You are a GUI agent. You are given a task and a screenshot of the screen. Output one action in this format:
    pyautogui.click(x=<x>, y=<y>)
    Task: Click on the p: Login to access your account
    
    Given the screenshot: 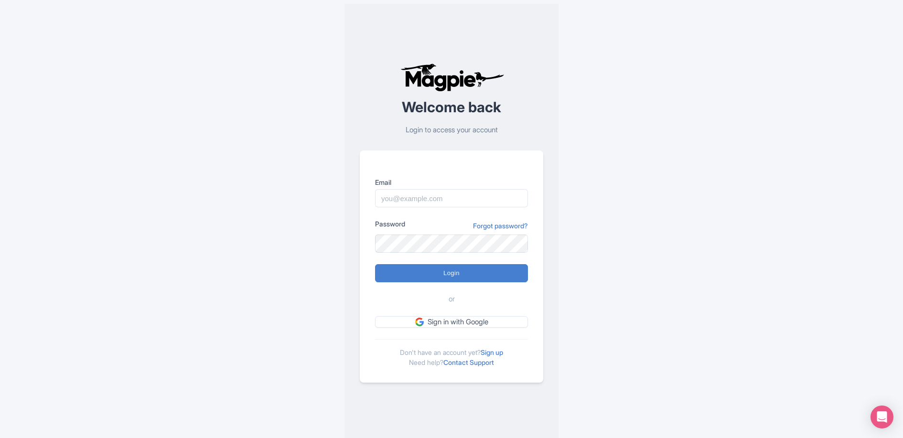 What is the action you would take?
    pyautogui.click(x=452, y=130)
    